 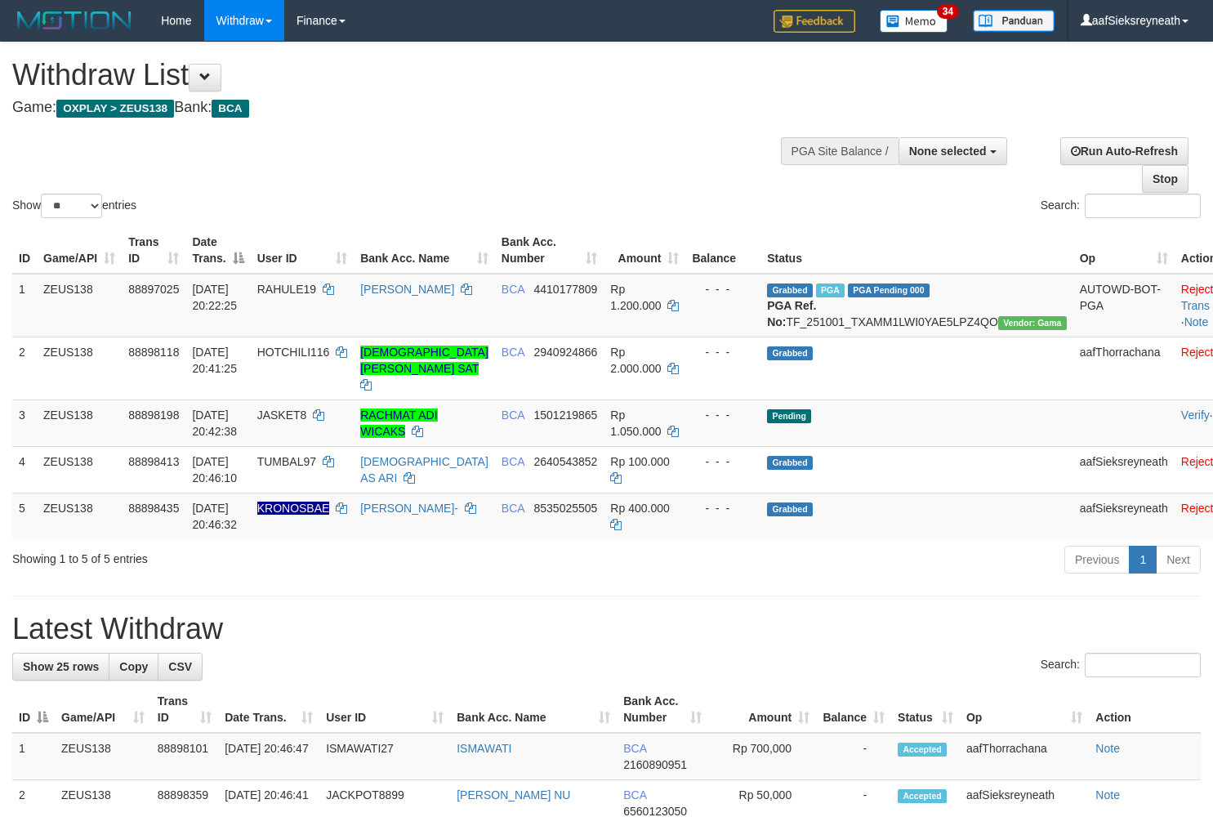 What do you see at coordinates (917, 250) in the screenshot?
I see `th: Status` at bounding box center [917, 250].